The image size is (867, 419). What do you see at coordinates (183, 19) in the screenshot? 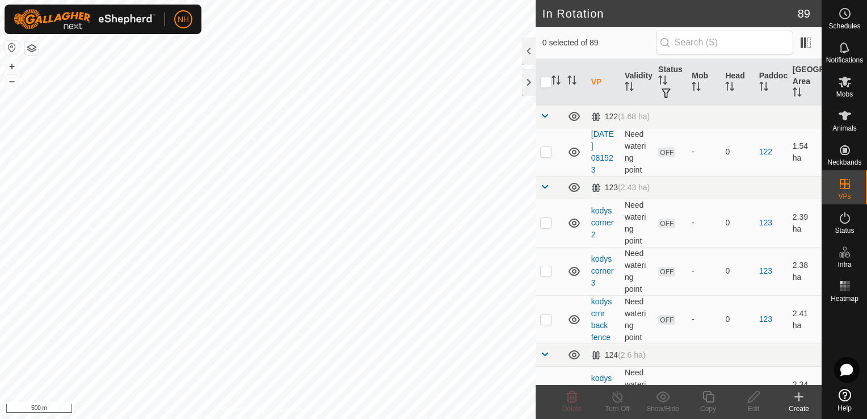
I see `span: NH` at bounding box center [183, 19].